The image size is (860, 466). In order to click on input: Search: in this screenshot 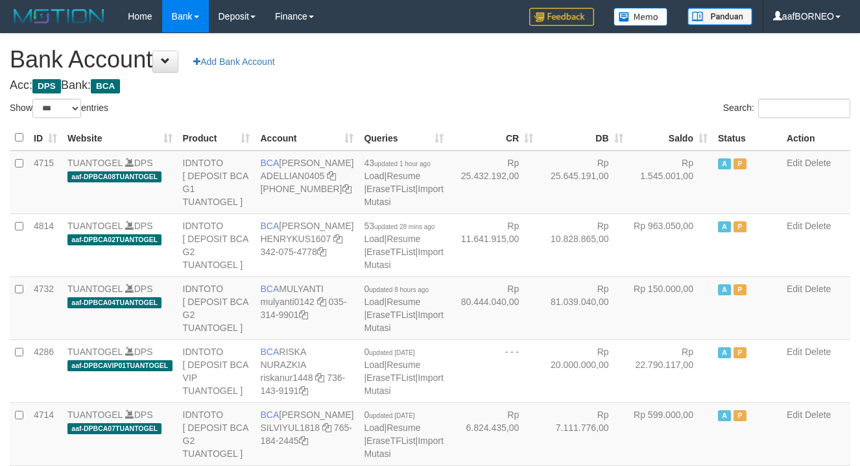, I will do `click(804, 108)`.